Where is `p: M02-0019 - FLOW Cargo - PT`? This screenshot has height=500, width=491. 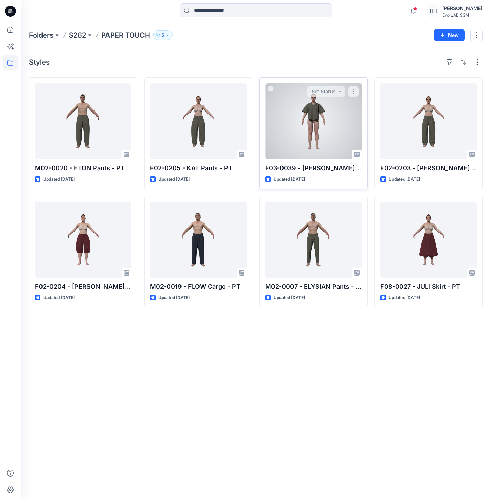
p: M02-0019 - FLOW Cargo - PT is located at coordinates (198, 287).